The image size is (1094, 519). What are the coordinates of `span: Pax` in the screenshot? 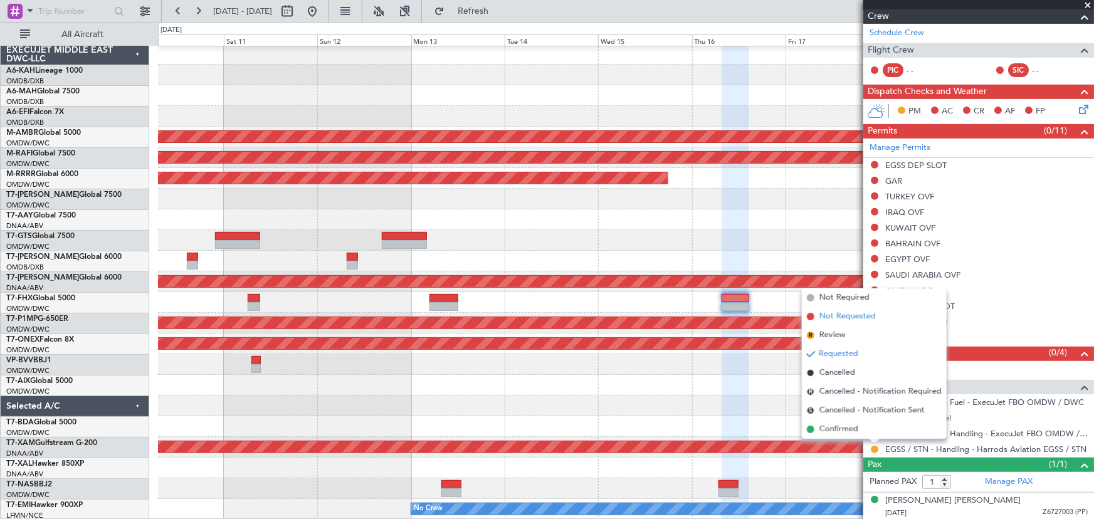 It's located at (875, 465).